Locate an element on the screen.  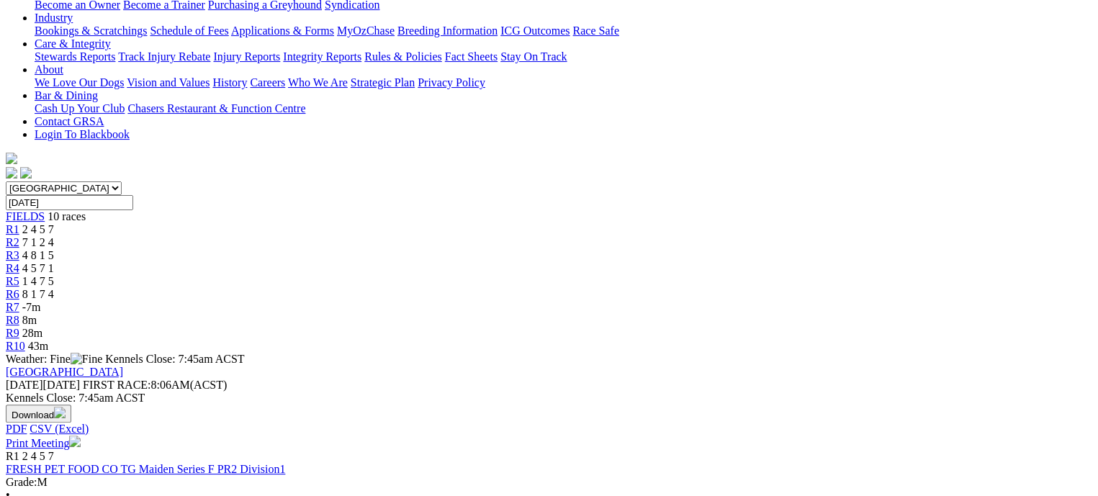
span: FIRST RACE: is located at coordinates (117, 385).